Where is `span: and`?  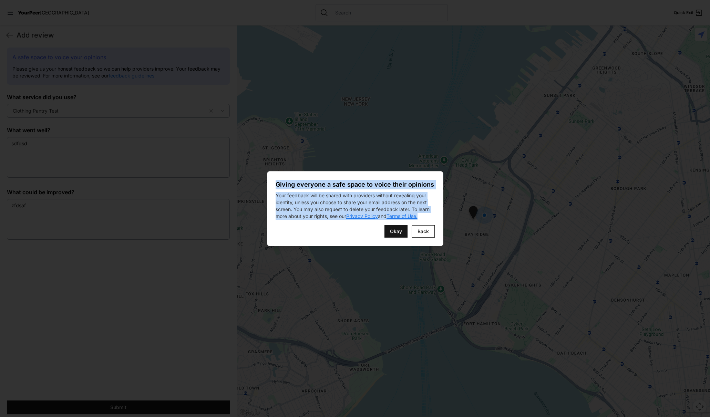 span: and is located at coordinates (382, 216).